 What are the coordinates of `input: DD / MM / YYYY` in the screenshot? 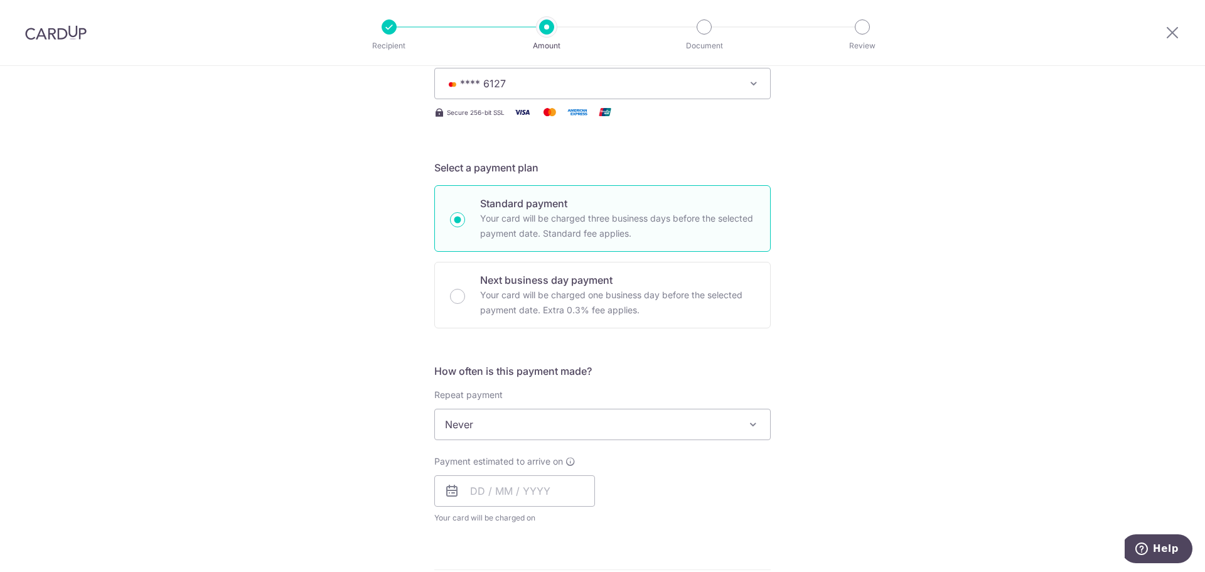 It's located at (515, 491).